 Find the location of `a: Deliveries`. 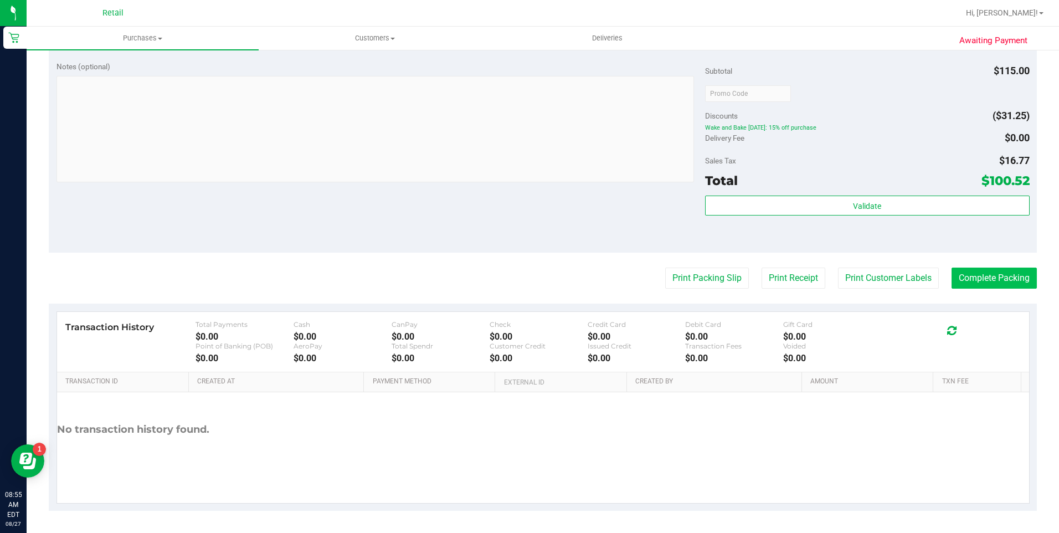

a: Deliveries is located at coordinates (607, 38).